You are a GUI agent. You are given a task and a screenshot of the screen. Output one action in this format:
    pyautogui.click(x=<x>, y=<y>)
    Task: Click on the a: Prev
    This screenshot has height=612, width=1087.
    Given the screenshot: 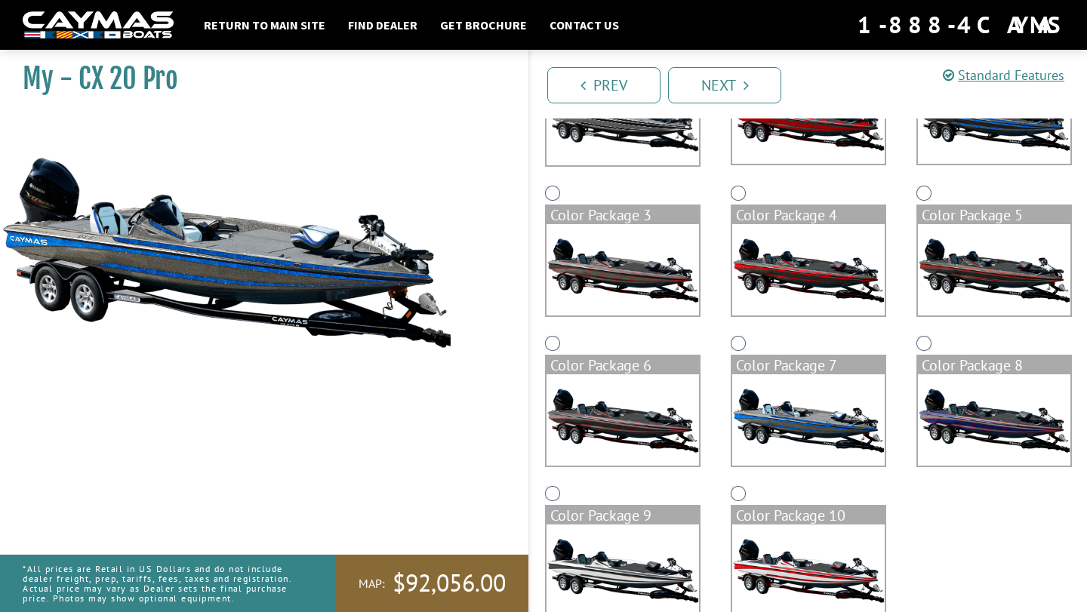 What is the action you would take?
    pyautogui.click(x=604, y=85)
    